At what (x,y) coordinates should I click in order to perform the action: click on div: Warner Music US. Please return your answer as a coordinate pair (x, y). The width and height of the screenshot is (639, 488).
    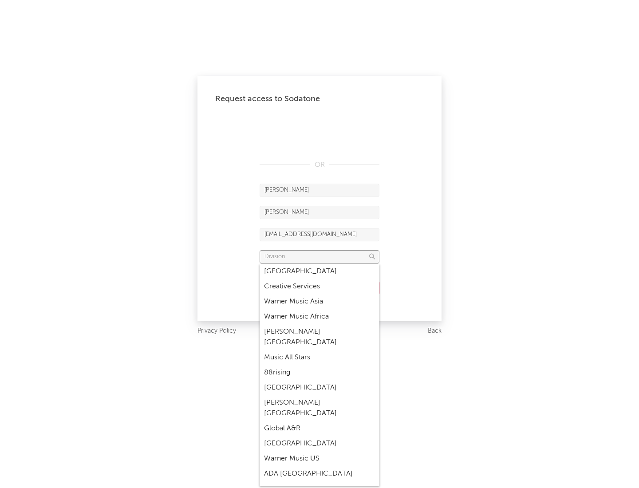
    Looking at the image, I should click on (320, 459).